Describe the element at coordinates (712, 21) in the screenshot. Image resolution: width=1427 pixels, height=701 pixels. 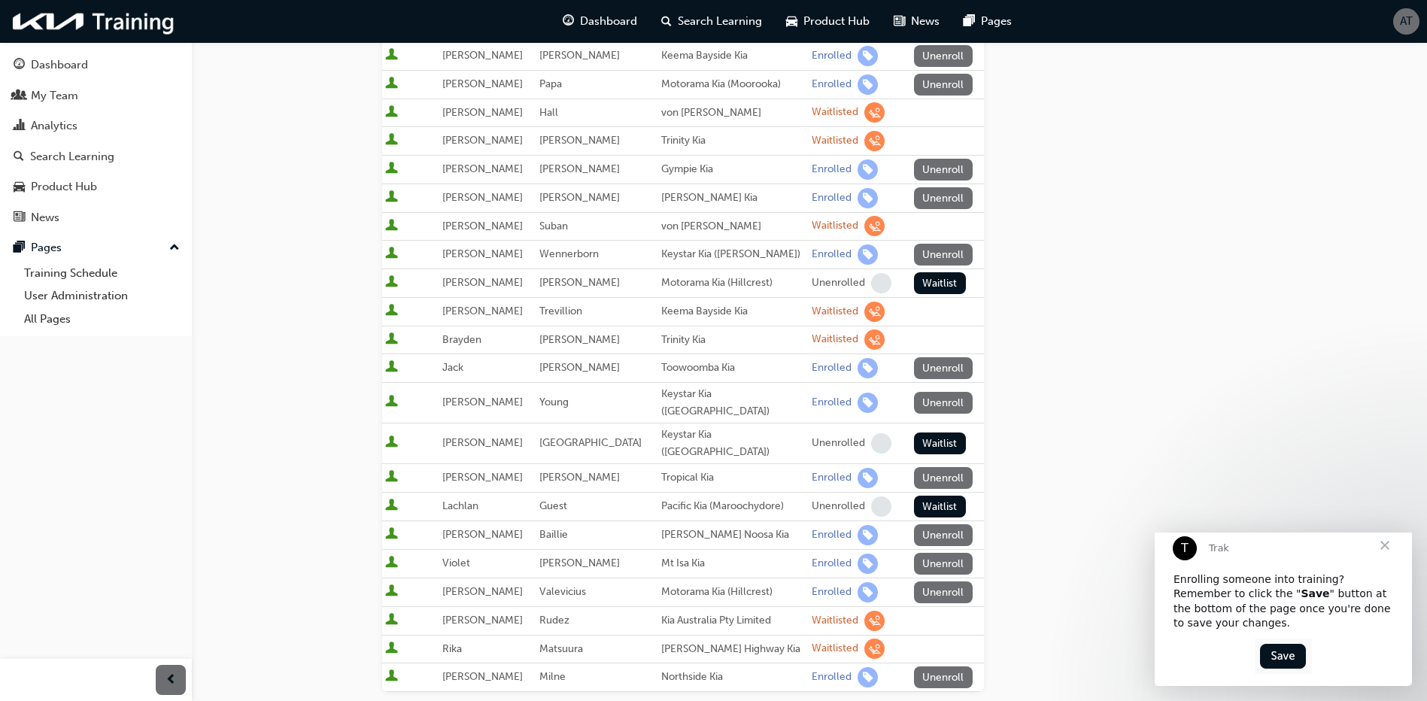
I see `a: search-iconSearch Learning` at that location.